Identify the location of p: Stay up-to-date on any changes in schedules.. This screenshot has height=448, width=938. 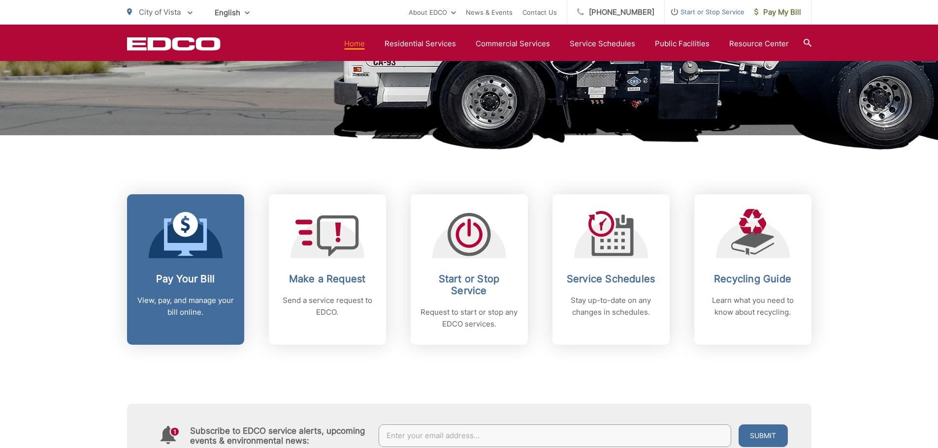
(611, 307).